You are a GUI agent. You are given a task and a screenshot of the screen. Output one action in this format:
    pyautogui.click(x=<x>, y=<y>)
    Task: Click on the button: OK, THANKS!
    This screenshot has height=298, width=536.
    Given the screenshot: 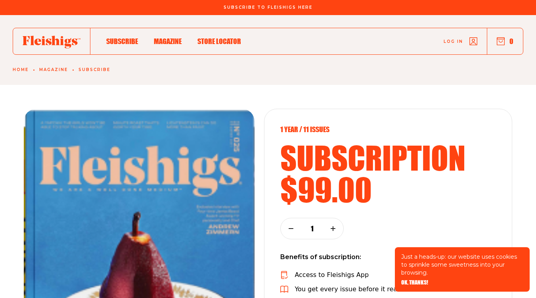 What is the action you would take?
    pyautogui.click(x=415, y=282)
    